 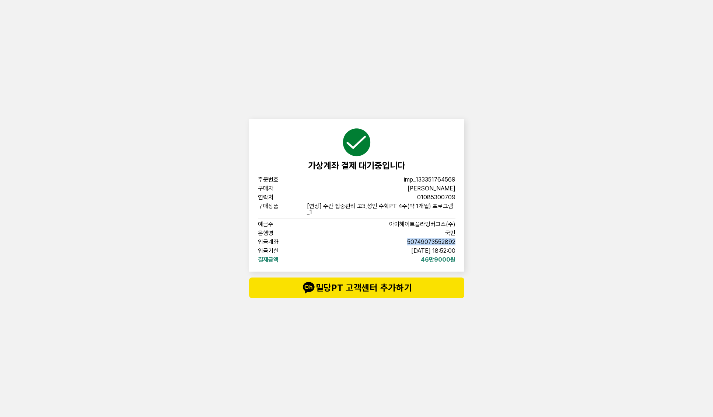 What do you see at coordinates (422, 224) in the screenshot?
I see `span: 아이헤이트플라잉버그스(주)` at bounding box center [422, 224].